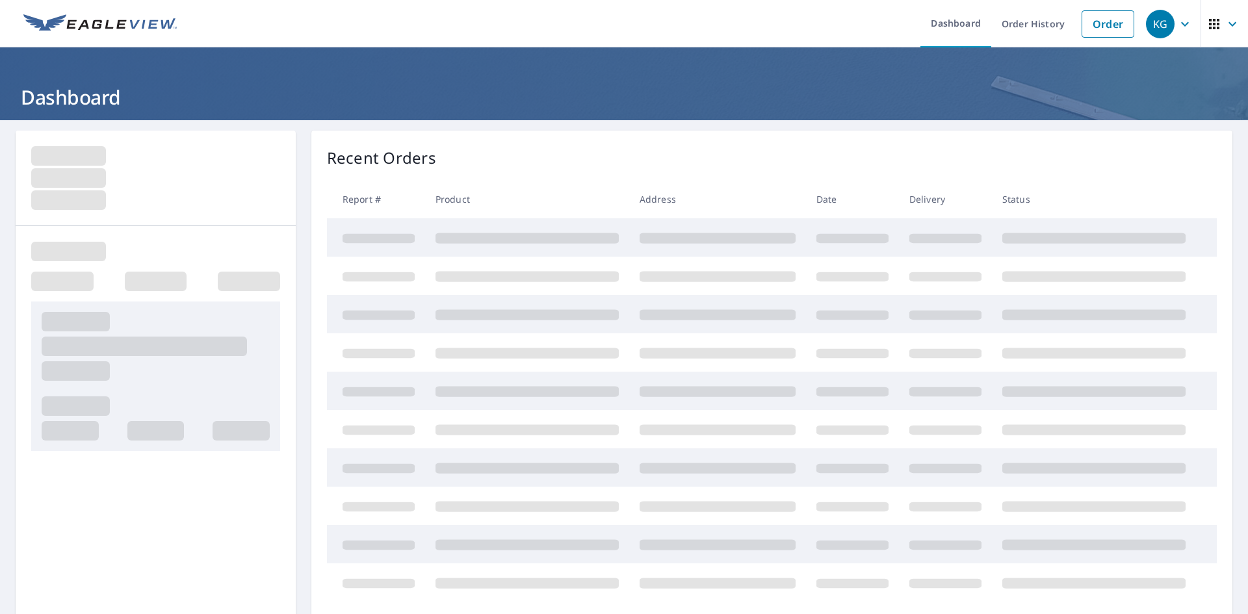  What do you see at coordinates (1107, 24) in the screenshot?
I see `a: Order` at bounding box center [1107, 24].